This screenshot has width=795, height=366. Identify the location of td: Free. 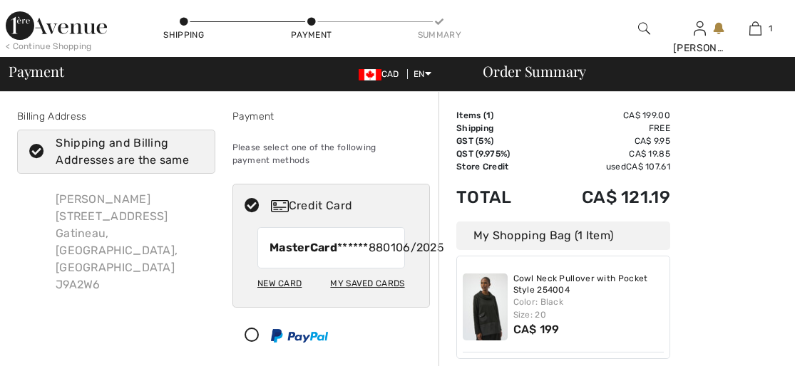
(604, 128).